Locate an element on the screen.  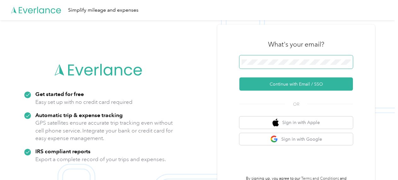
button: Continue with Email / SSO is located at coordinates (296, 84).